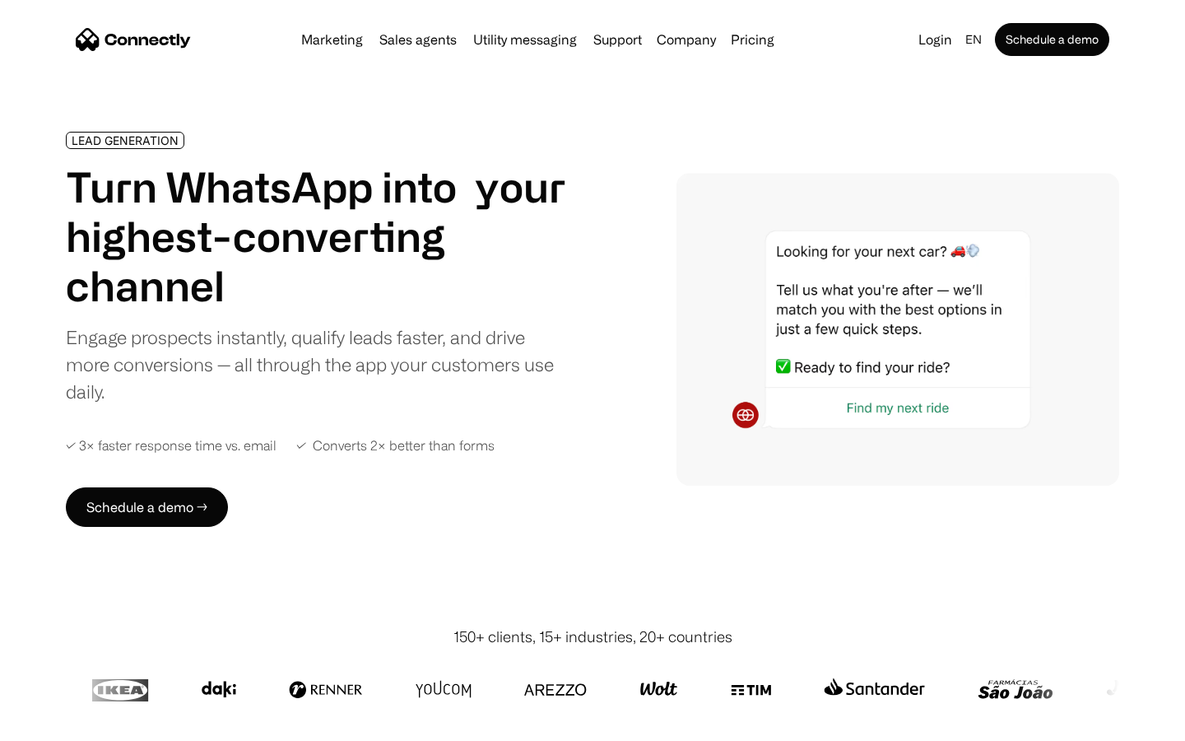 Image resolution: width=1185 pixels, height=741 pixels. Describe the element at coordinates (1052, 40) in the screenshot. I see `a: Schedule a demo` at that location.